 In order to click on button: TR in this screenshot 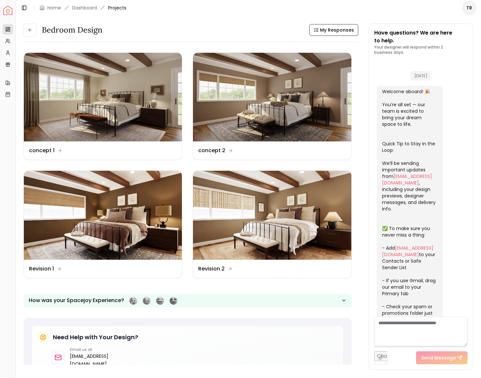, I will do `click(469, 8)`.